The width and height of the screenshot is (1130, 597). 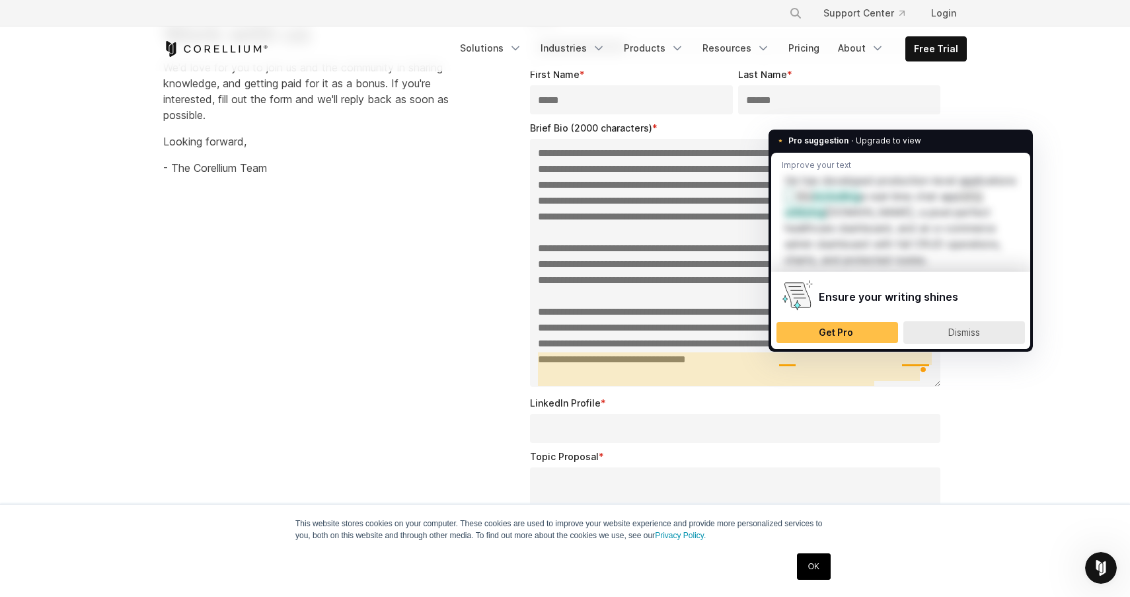 I want to click on a: Solutions, so click(x=491, y=48).